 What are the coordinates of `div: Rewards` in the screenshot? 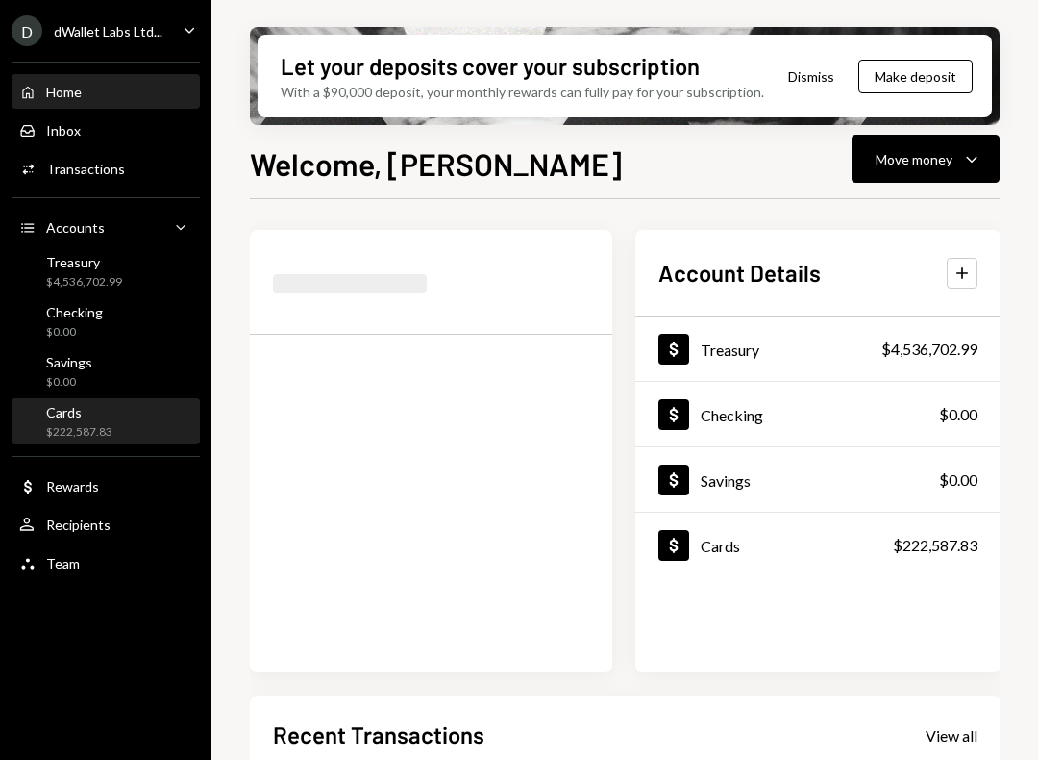 It's located at (72, 486).